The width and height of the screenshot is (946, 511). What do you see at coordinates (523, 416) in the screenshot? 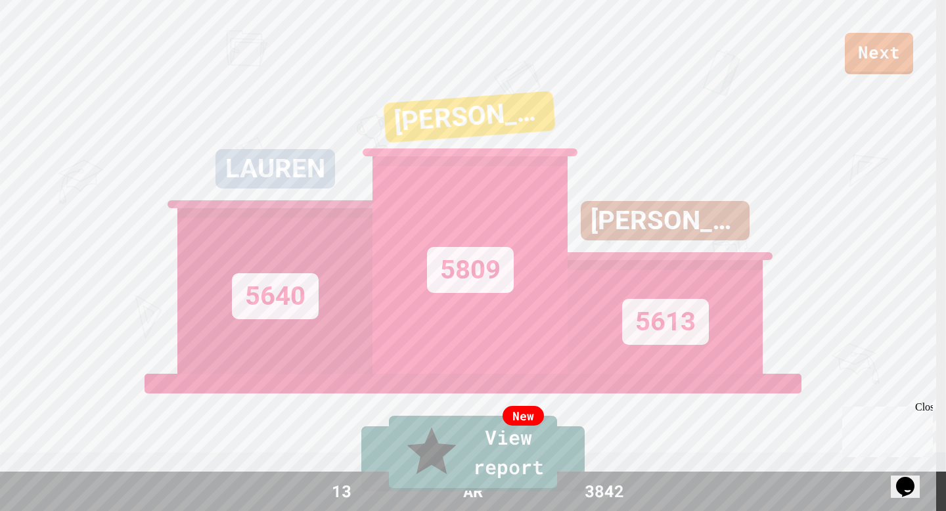
I see `div: New` at bounding box center [523, 416].